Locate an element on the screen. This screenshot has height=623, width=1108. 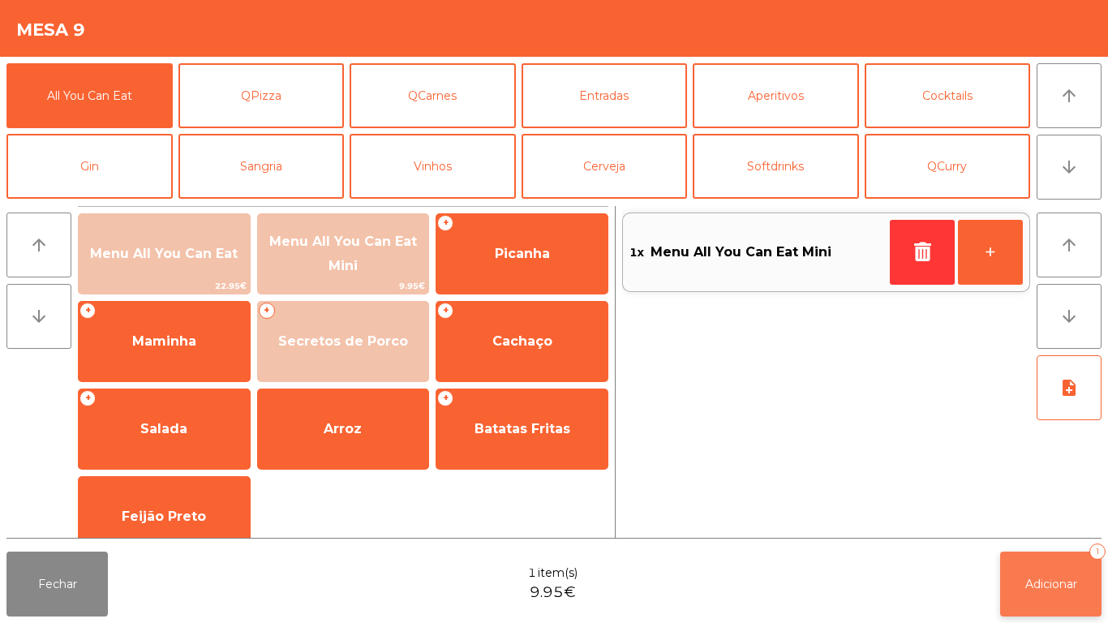
button: All You Can Eat is located at coordinates (89, 96).